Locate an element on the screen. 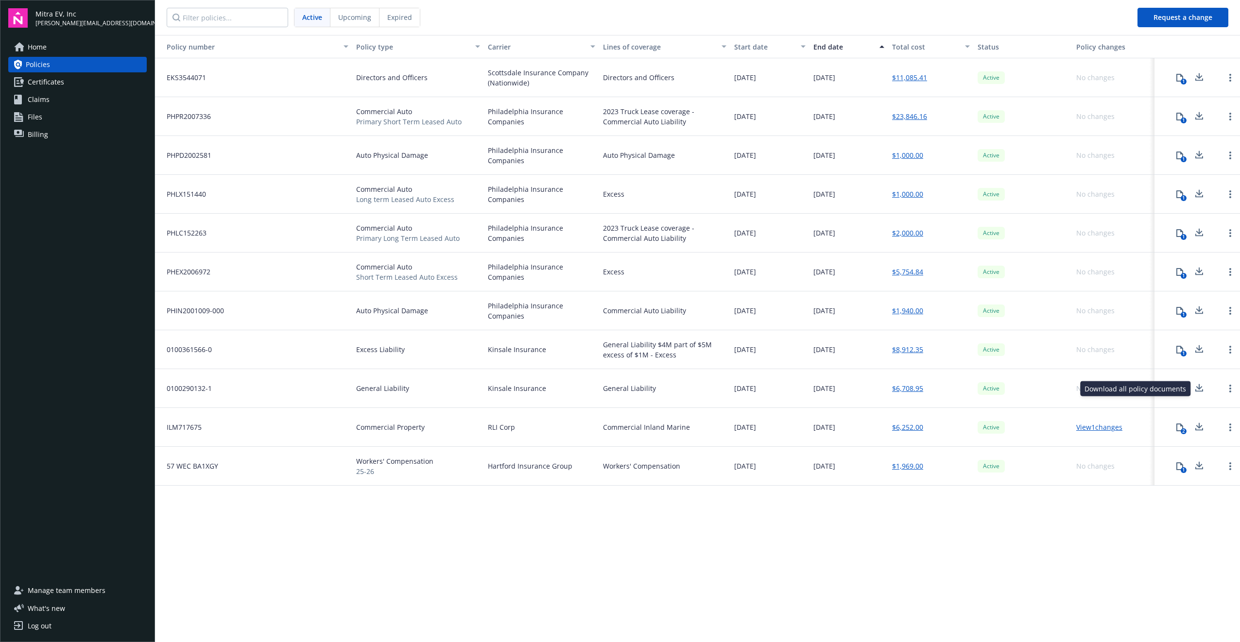 The width and height of the screenshot is (1240, 642). span: Primary Short Term Leased Auto is located at coordinates (409, 121).